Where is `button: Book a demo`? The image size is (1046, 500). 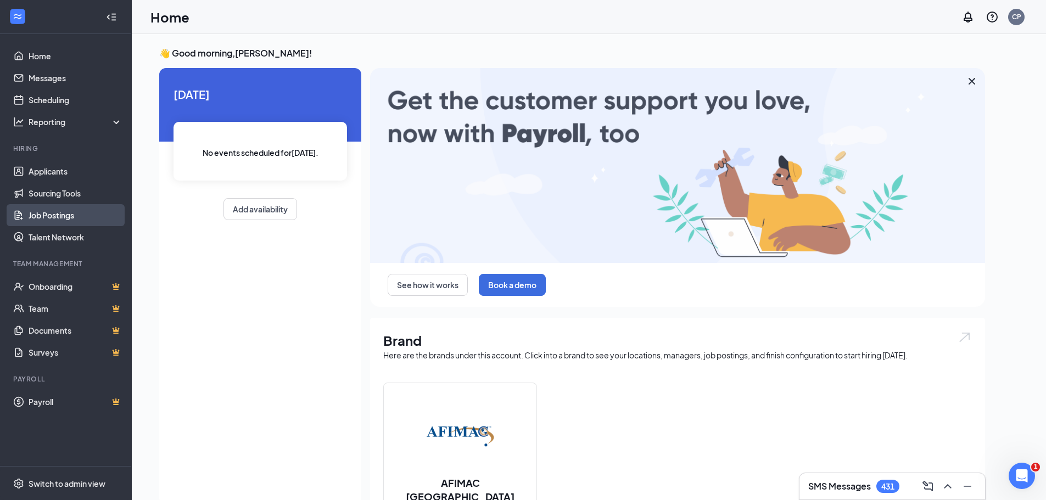
button: Book a demo is located at coordinates (512, 285).